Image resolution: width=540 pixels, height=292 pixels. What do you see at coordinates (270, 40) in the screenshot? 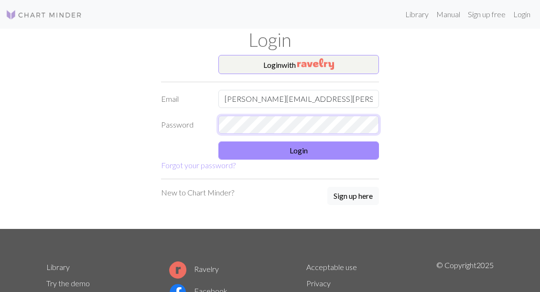
I see `h1: Login` at bounding box center [270, 40].